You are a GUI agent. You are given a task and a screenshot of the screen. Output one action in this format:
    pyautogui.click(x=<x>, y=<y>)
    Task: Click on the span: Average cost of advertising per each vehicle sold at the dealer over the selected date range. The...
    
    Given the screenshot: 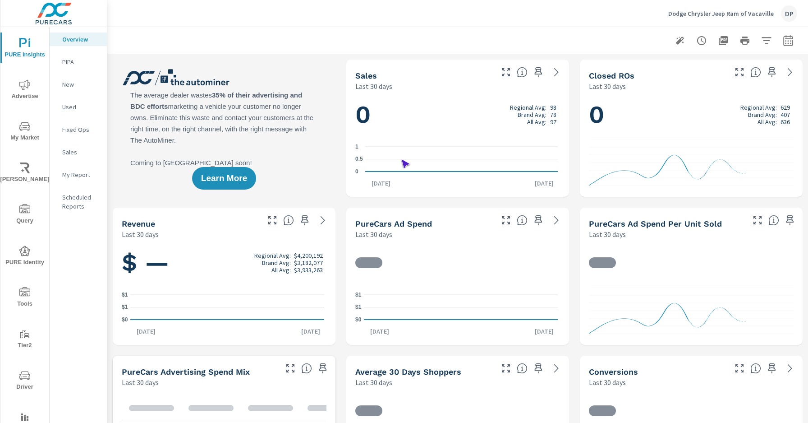 What is the action you would take?
    pyautogui.click(x=774, y=220)
    